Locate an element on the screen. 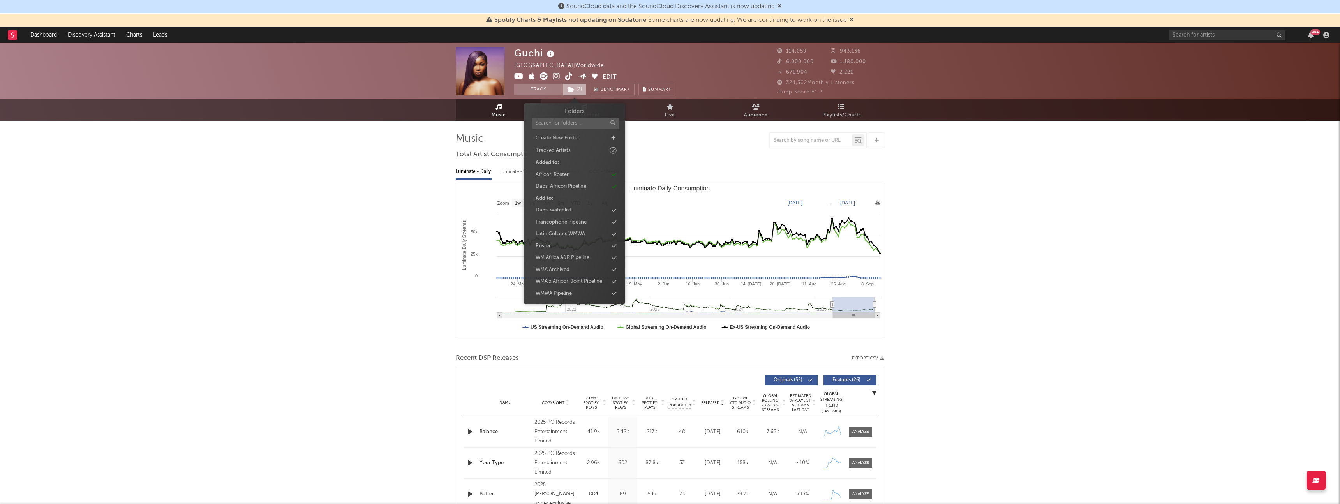 The height and width of the screenshot is (504, 1340). span: ATD Spotify Plays is located at coordinates (650, 403).